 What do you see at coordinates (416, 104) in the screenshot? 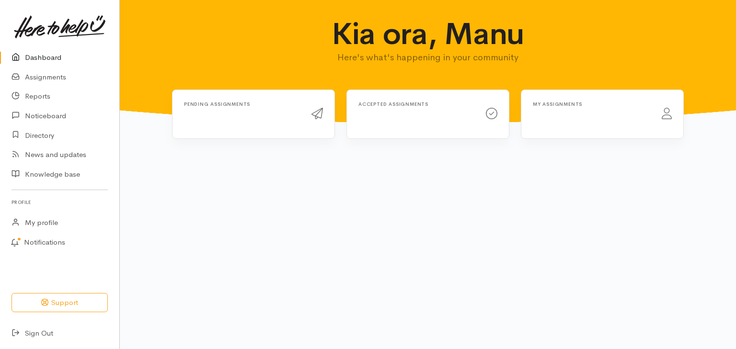
I see `h6: Accepted assignments` at bounding box center [416, 104].